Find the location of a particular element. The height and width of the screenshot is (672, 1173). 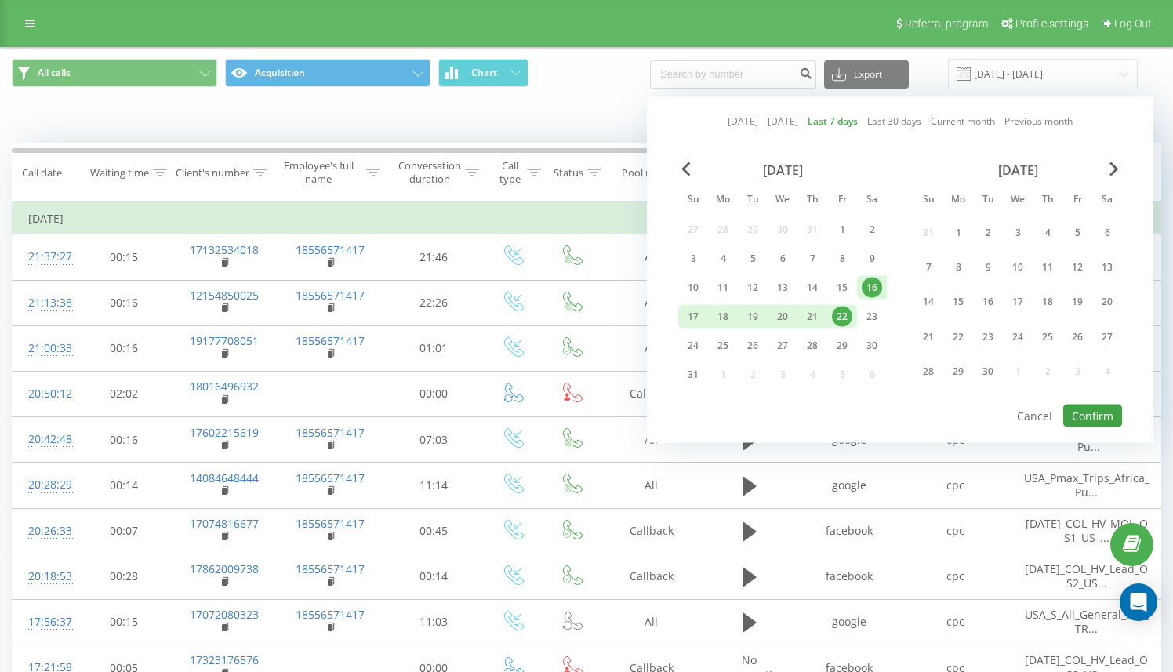

div: Employee's full name is located at coordinates (319, 172).